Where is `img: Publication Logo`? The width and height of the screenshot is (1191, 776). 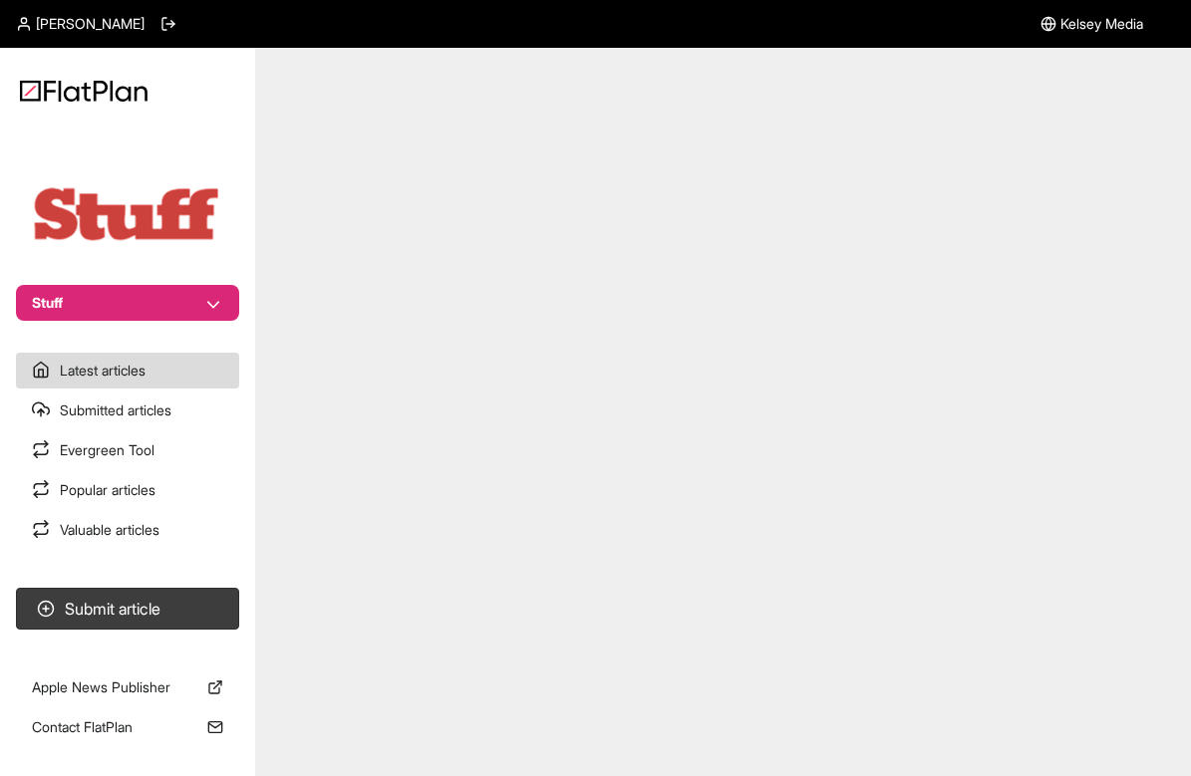
img: Publication Logo is located at coordinates (128, 214).